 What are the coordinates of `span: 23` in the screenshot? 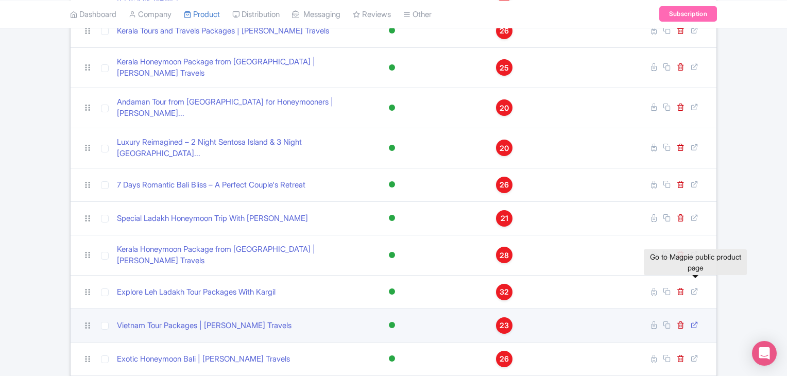 It's located at (504, 326).